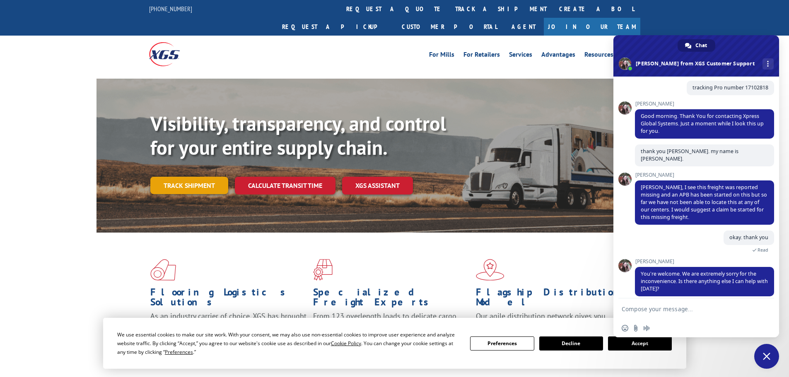  I want to click on span: As an industry carrier of choice, XGS has brought innovation and dedication to flooring logistics..., so click(228, 326).